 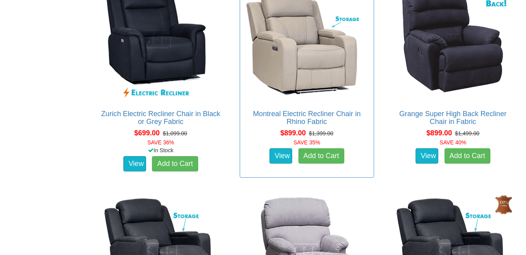 I want to click on a: Zurich Electric Recliner Chair in Black or Grey Fabric, so click(x=161, y=118).